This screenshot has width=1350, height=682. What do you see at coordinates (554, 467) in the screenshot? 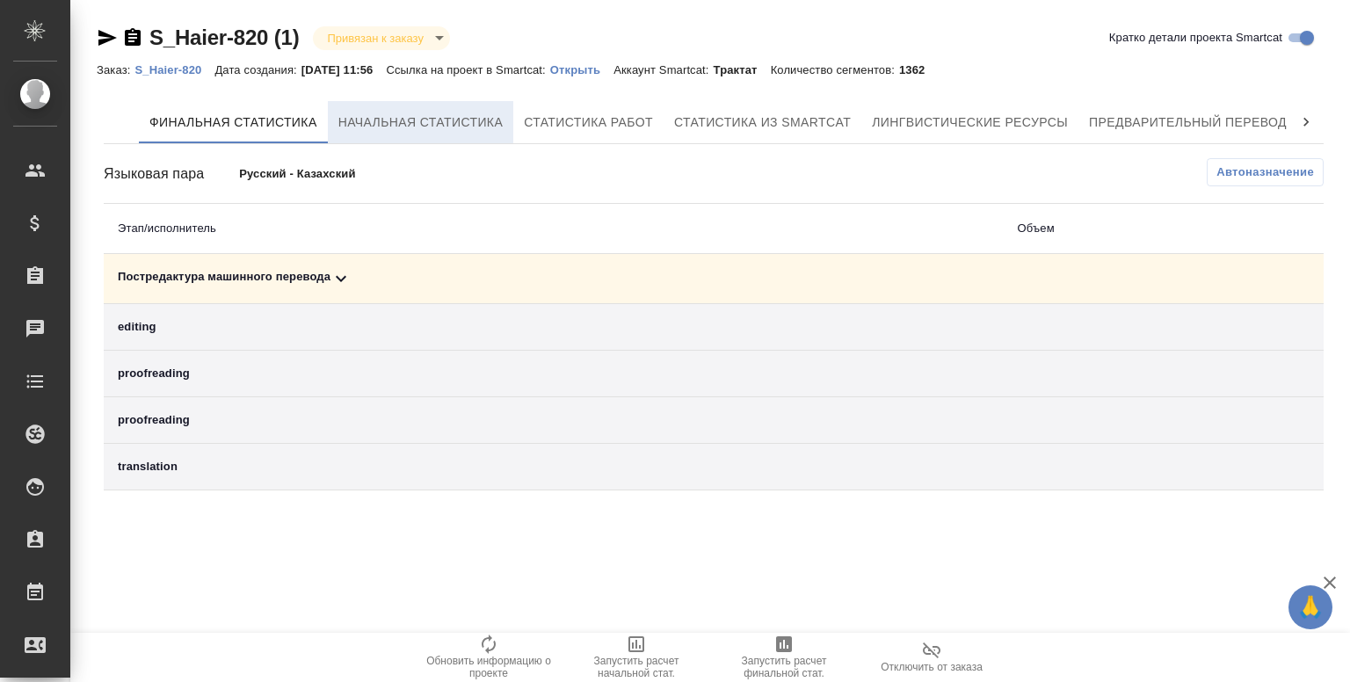
I see `div: translation` at bounding box center [554, 467].